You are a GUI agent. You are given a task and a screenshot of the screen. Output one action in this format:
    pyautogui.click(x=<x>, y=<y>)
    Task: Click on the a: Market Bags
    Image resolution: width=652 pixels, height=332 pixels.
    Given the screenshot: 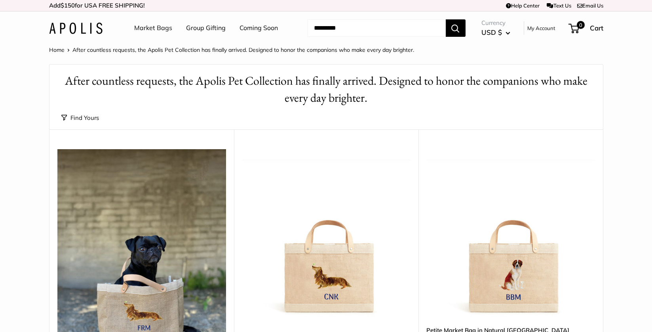 What is the action you would take?
    pyautogui.click(x=153, y=28)
    